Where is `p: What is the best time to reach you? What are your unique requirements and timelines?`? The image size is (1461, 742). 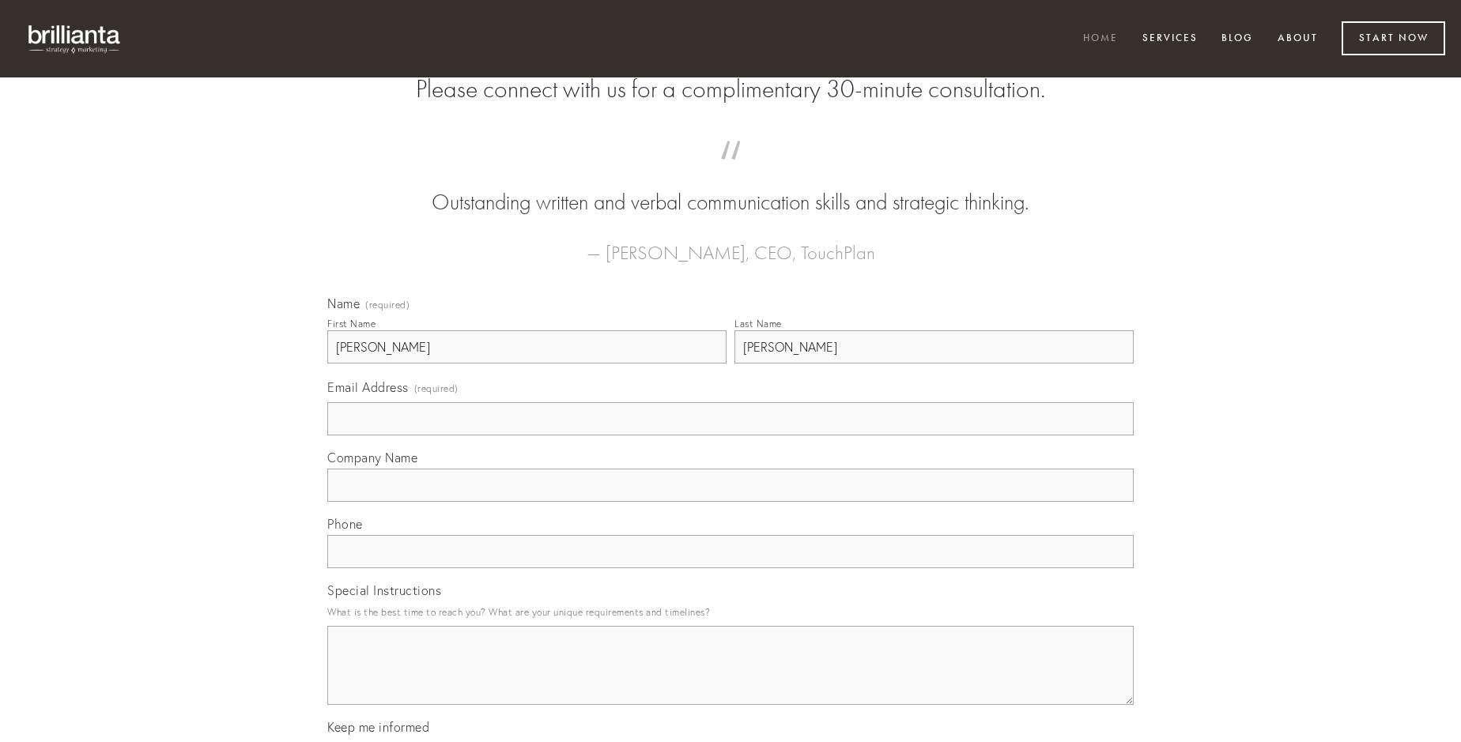 p: What is the best time to reach you? What are your unique requirements and timelines? is located at coordinates (730, 612).